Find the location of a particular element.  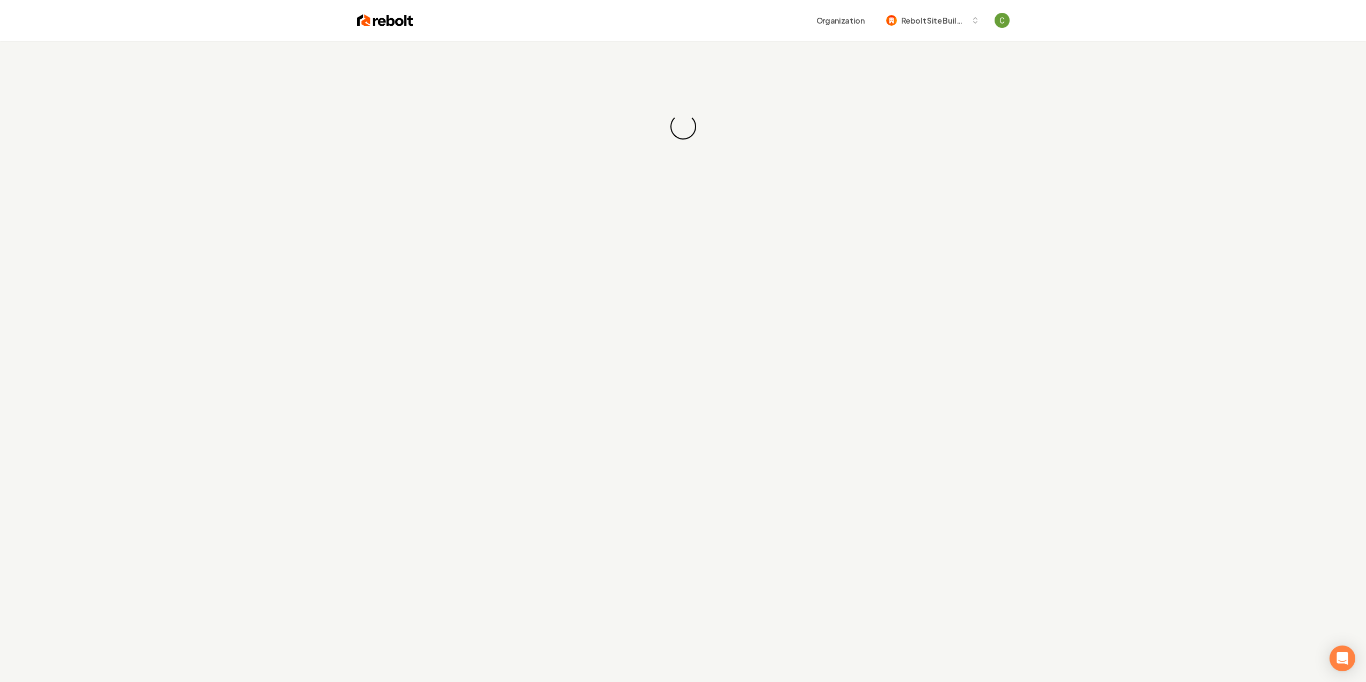

img: Rebolt Logo is located at coordinates (385, 20).